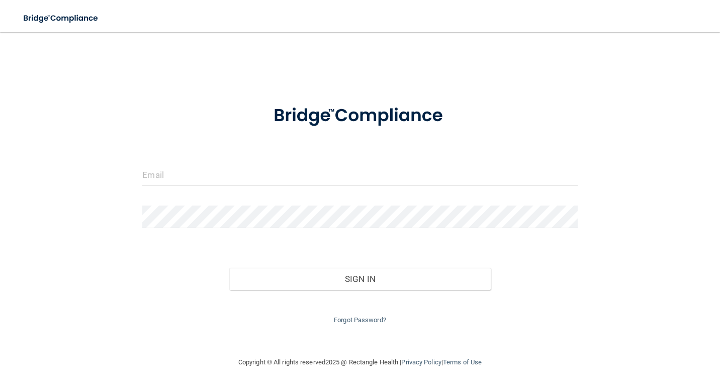  I want to click on a: Privacy Policy, so click(421, 362).